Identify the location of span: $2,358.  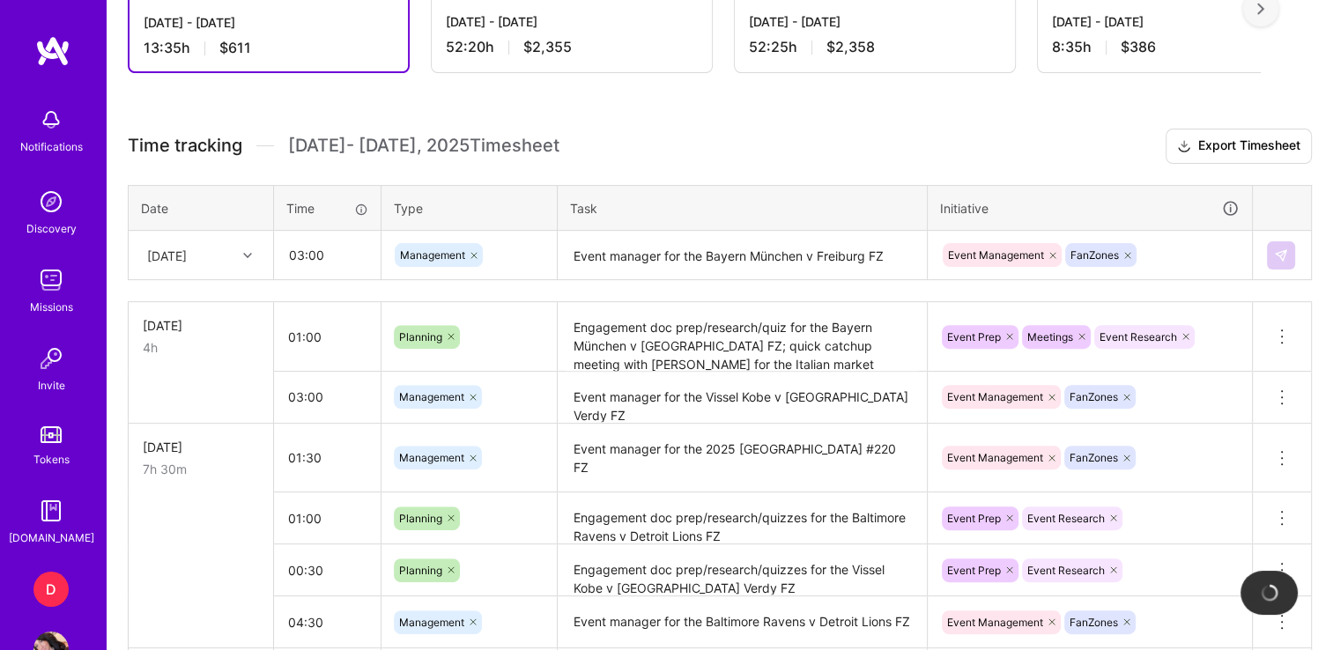
(851, 47).